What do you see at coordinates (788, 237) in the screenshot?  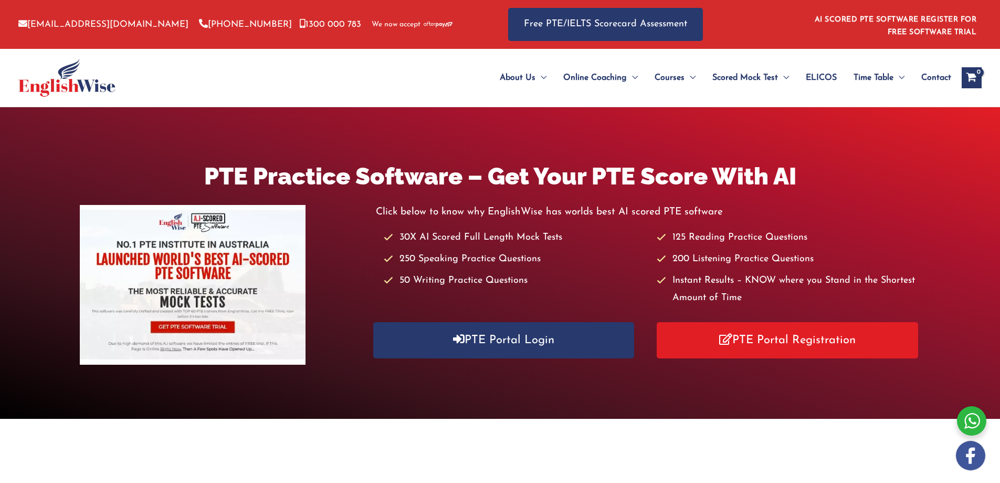 I see `li: 125 Reading Practice Questions` at bounding box center [788, 237].